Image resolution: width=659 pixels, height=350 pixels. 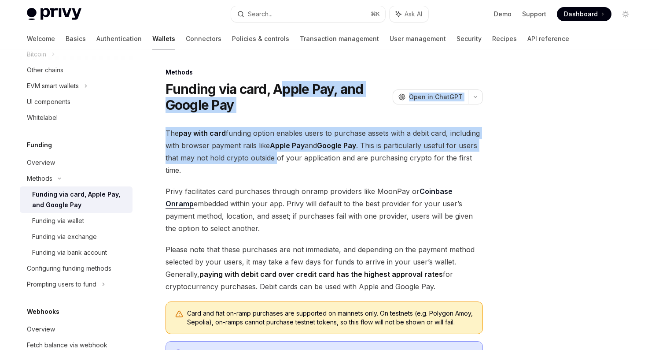 I want to click on a: Funding via card, Apple Pay, and Google Pay, so click(x=76, y=200).